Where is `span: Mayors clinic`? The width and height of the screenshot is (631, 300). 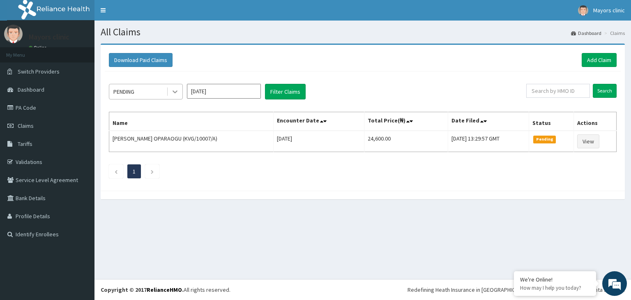 span: Mayors clinic is located at coordinates (609, 10).